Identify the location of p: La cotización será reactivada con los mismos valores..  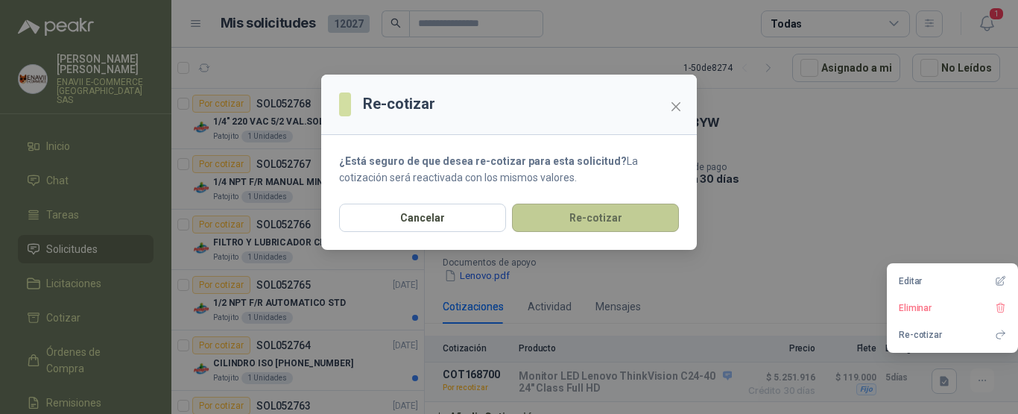
(509, 169).